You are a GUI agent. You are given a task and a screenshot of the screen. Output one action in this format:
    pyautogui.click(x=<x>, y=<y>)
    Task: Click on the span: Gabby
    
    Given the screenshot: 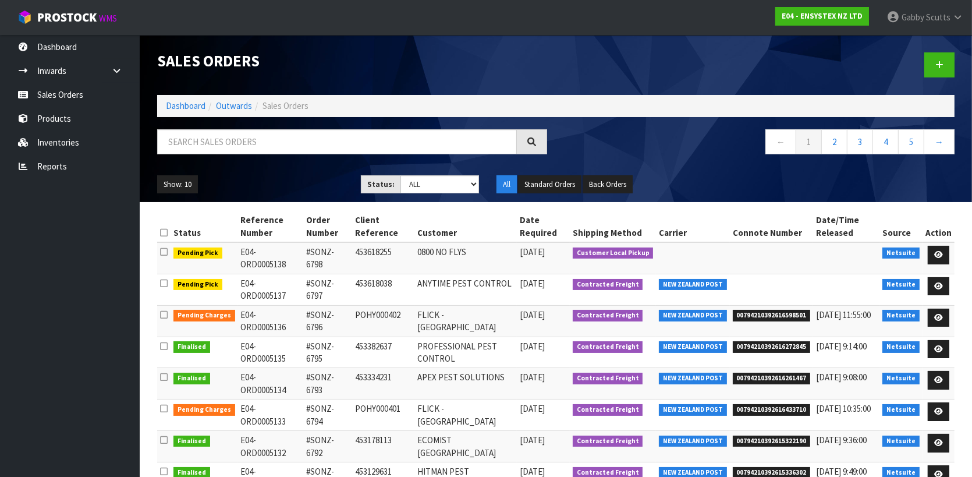 What is the action you would take?
    pyautogui.click(x=913, y=17)
    